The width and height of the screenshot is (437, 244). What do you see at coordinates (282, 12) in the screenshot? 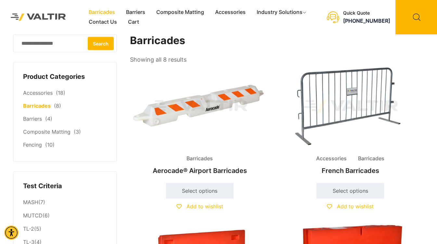
I see `a: Industry Solutions` at bounding box center [282, 12].